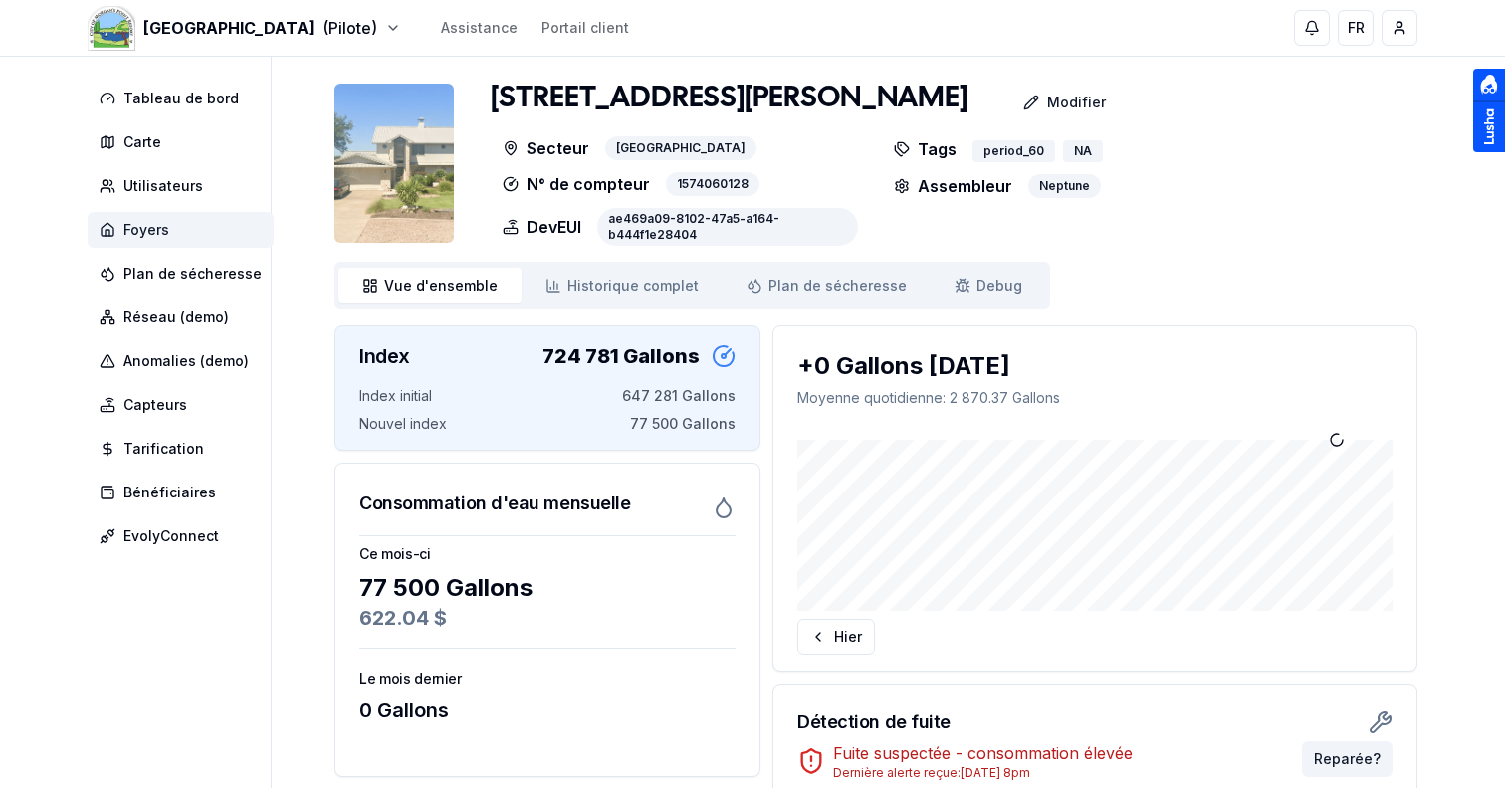 The width and height of the screenshot is (1505, 788). I want to click on span: 77 500 Gallons, so click(683, 424).